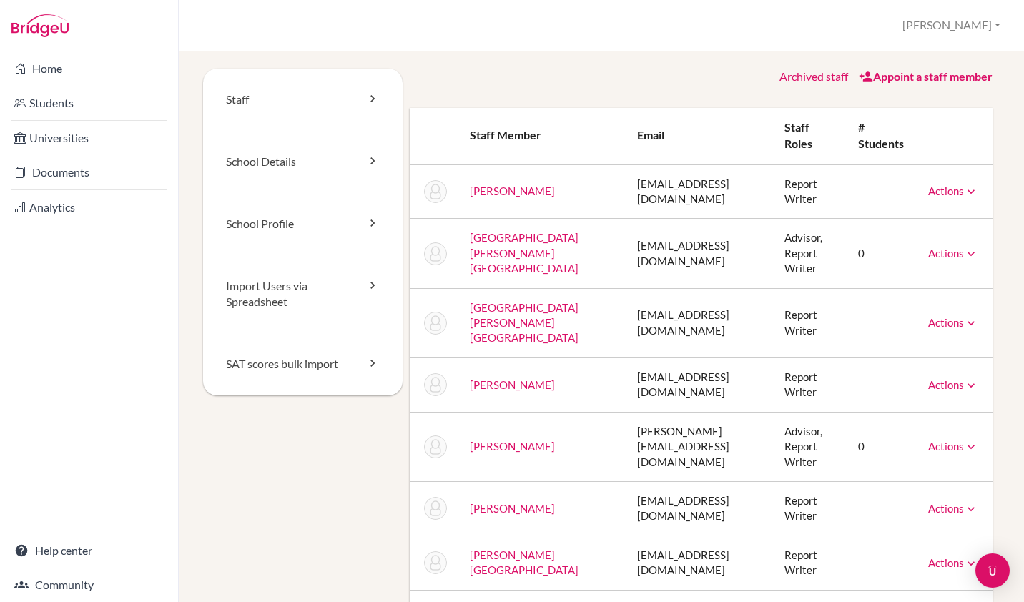 The height and width of the screenshot is (602, 1024). Describe the element at coordinates (89, 207) in the screenshot. I see `a: Analytics` at that location.